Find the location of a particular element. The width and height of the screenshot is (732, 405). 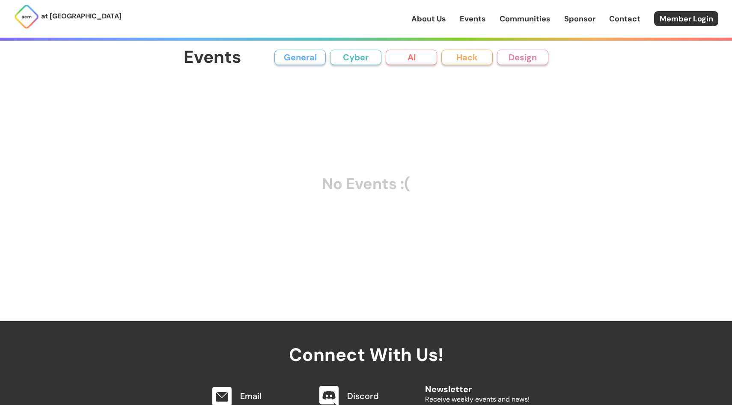

button: Hack is located at coordinates (467, 57).